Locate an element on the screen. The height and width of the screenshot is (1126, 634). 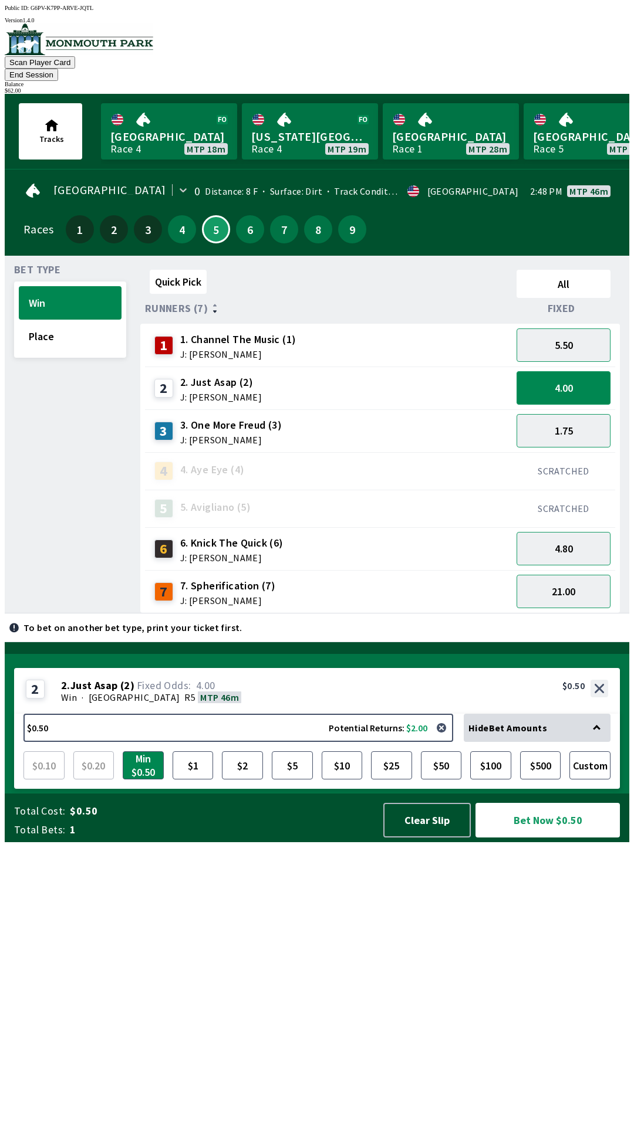
span: 4.00 is located at coordinates (205, 685).